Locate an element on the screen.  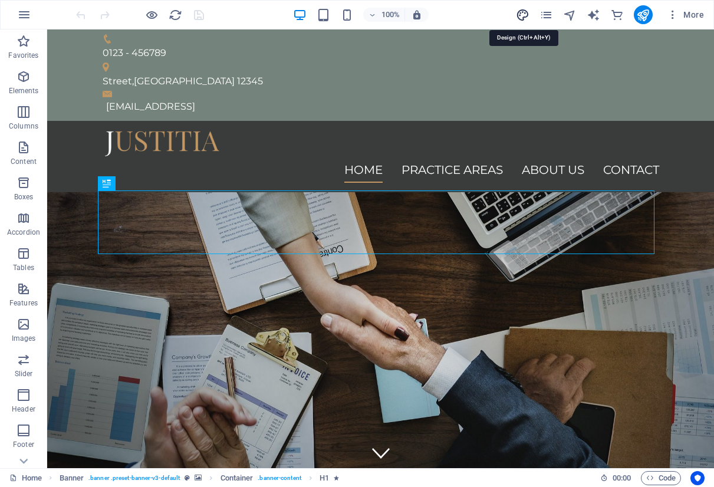
i: Commerce is located at coordinates (617, 15).